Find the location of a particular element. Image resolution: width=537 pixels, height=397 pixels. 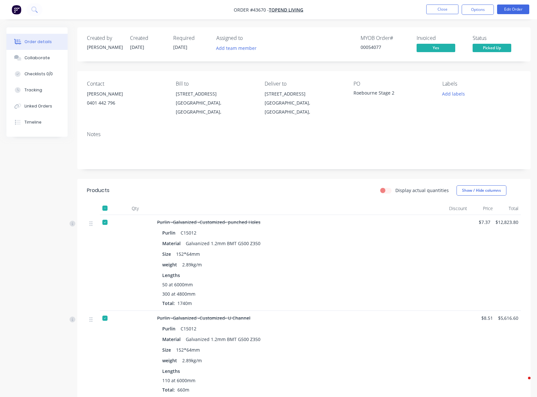

button: Show / Hide columns is located at coordinates (481, 190).